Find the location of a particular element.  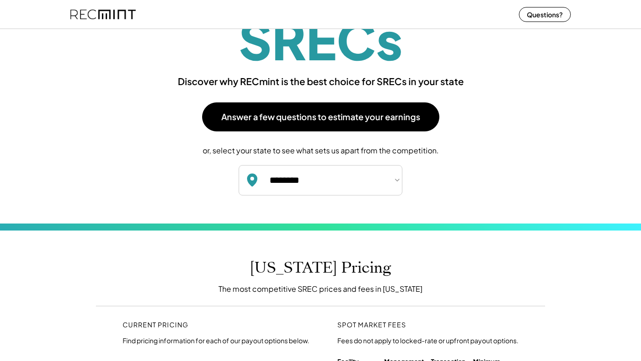

h1: SRECs is located at coordinates (321, 39).